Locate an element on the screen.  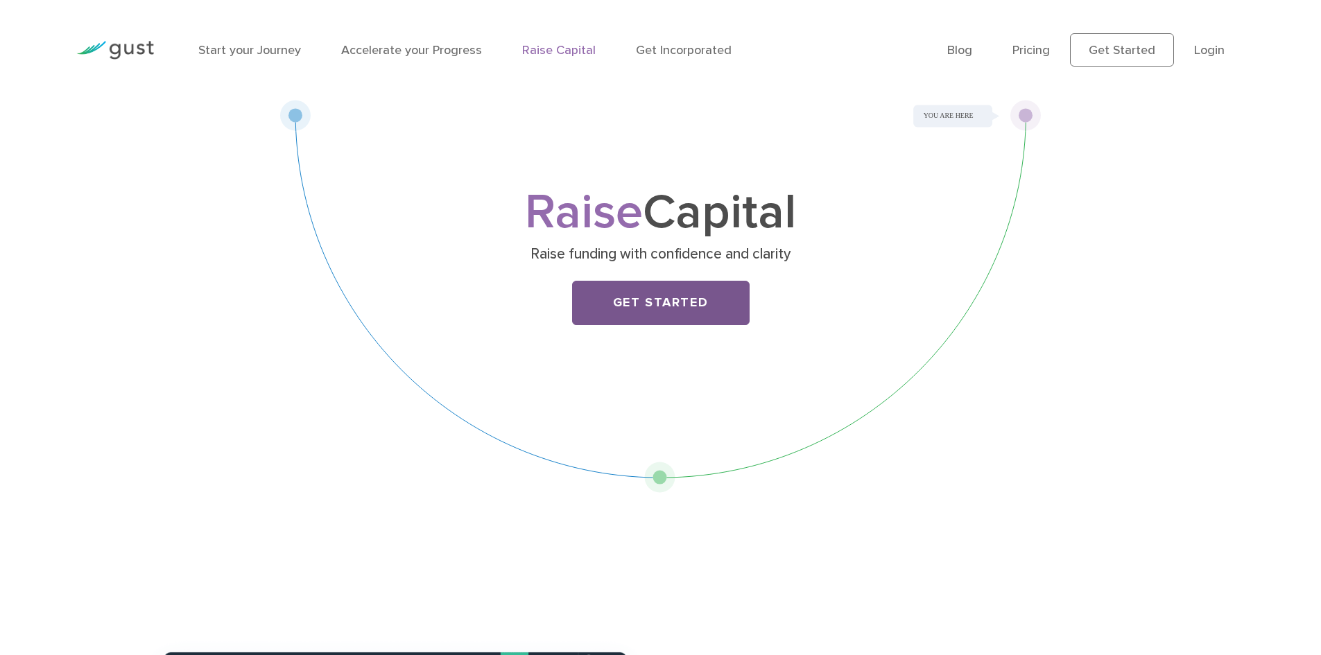
a: Blog is located at coordinates (959, 50).